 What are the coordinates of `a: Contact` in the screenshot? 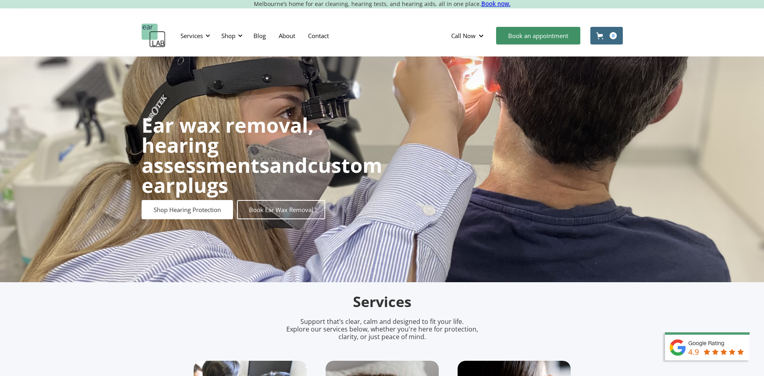 It's located at (318, 36).